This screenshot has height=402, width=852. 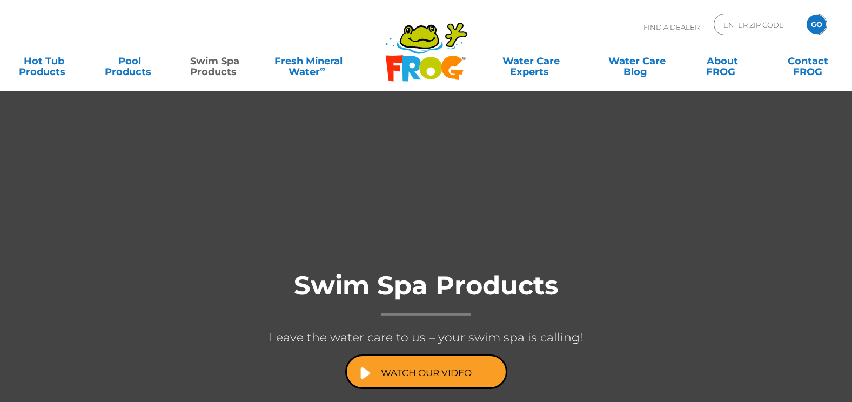 What do you see at coordinates (637, 61) in the screenshot?
I see `a: Water CareBlog` at bounding box center [637, 61].